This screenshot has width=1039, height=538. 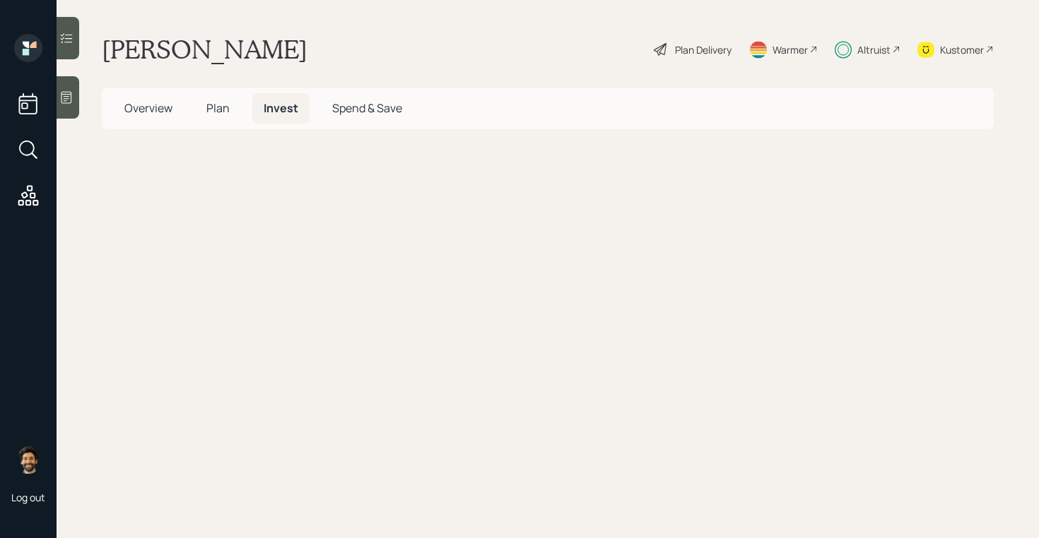 I want to click on div: Altruist, so click(x=873, y=49).